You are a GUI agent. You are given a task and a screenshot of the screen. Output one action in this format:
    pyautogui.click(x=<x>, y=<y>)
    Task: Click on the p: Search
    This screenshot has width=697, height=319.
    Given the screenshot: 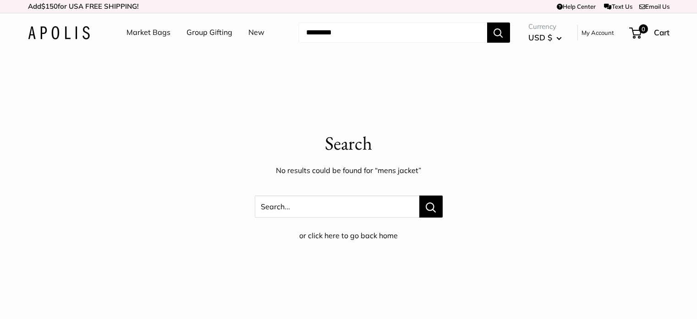 What is the action you would take?
    pyautogui.click(x=349, y=143)
    